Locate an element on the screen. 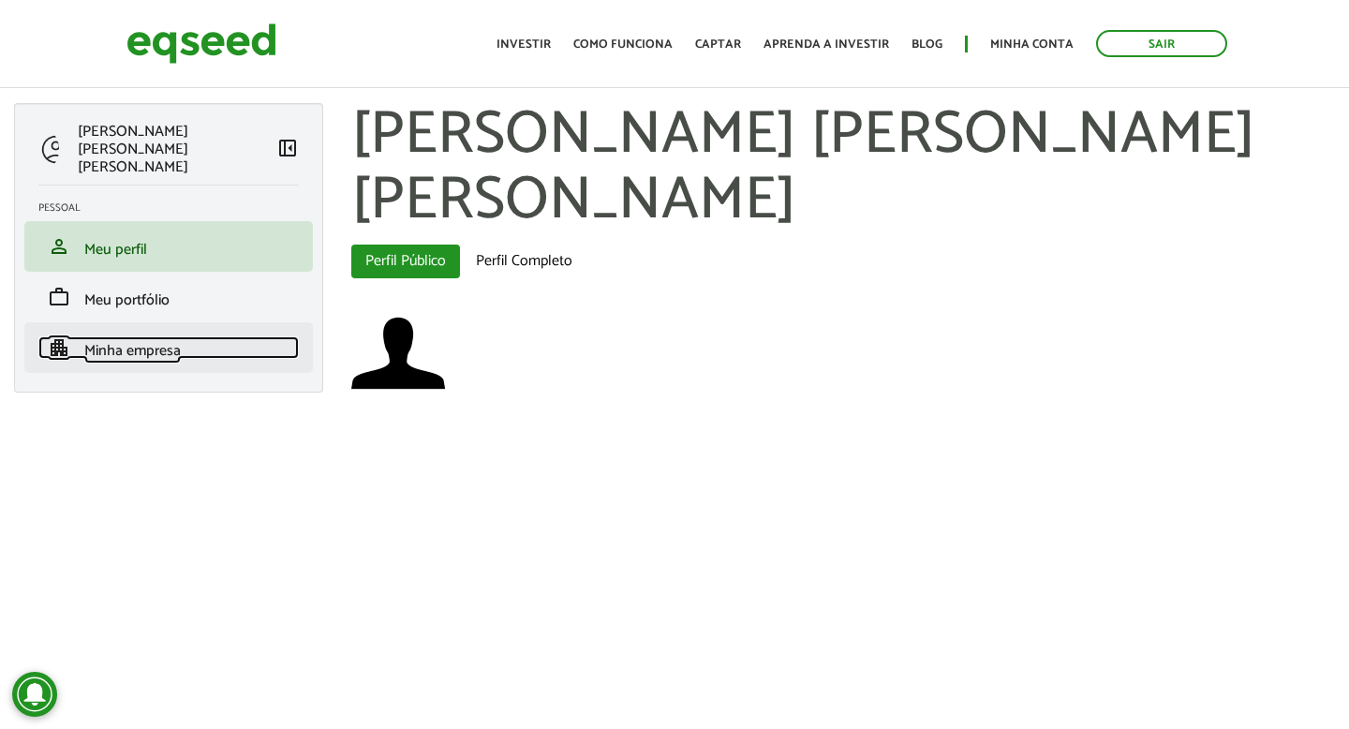  li: Meu perfil is located at coordinates (169, 246).